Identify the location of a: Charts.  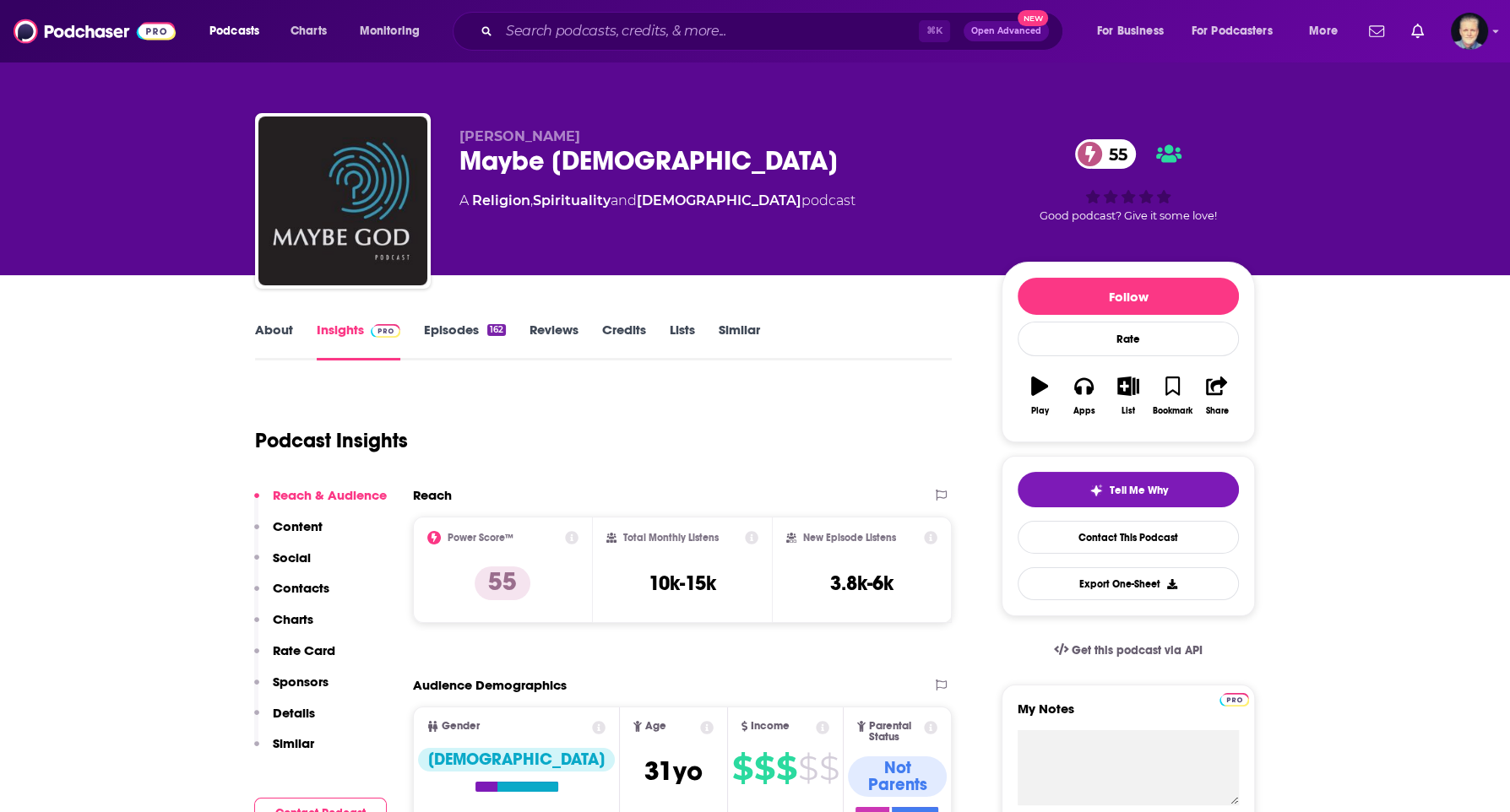
(308, 32).